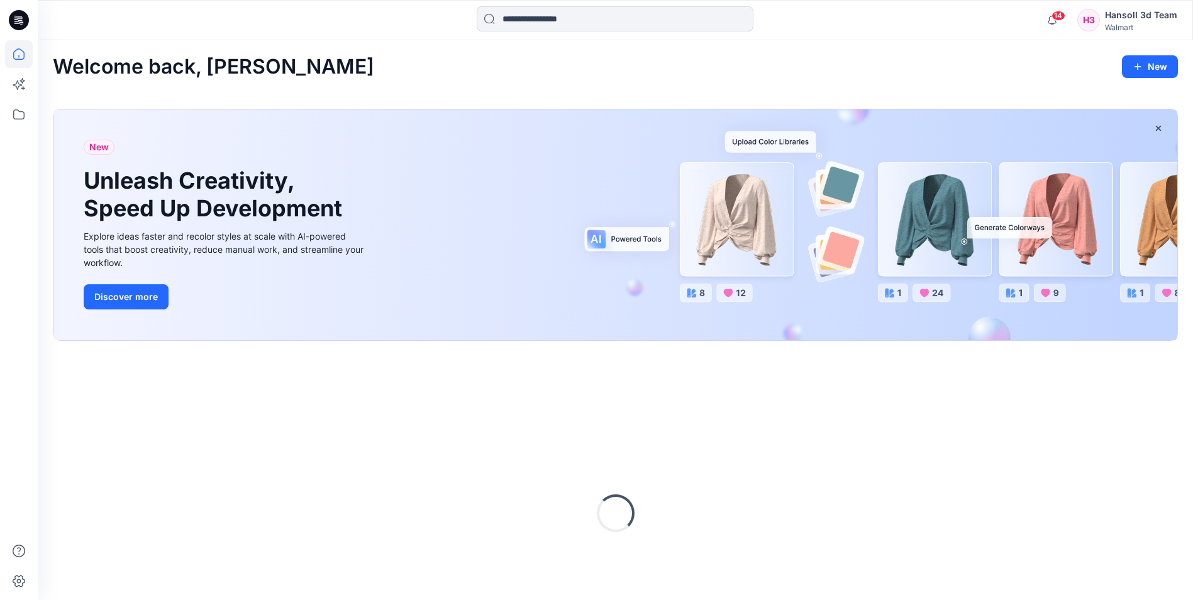  What do you see at coordinates (1141, 27) in the screenshot?
I see `div: Walmart` at bounding box center [1141, 27].